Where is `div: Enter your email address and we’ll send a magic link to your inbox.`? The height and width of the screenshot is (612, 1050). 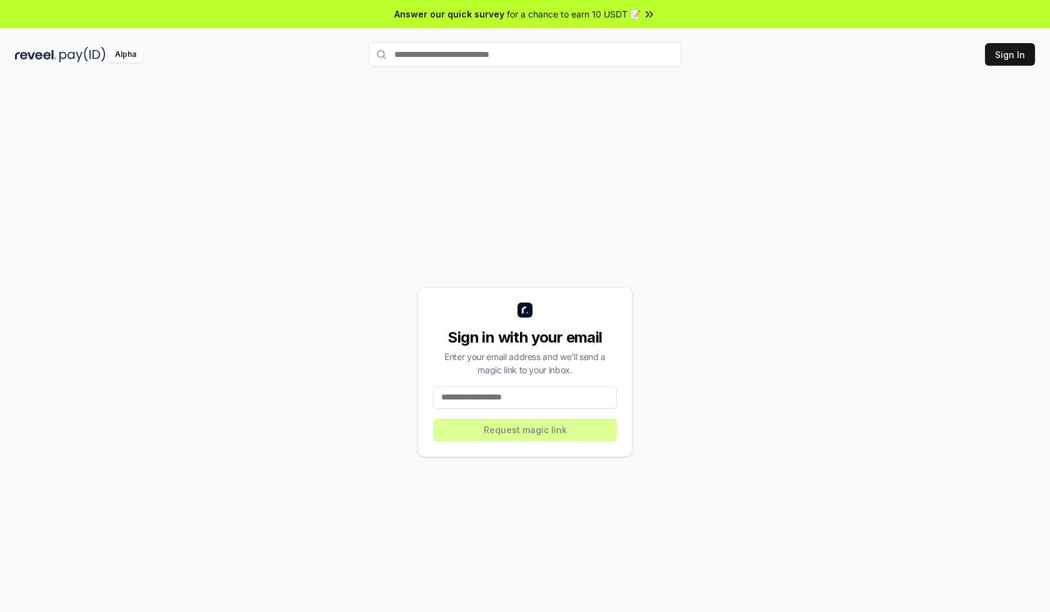
div: Enter your email address and we’ll send a magic link to your inbox. is located at coordinates (525, 363).